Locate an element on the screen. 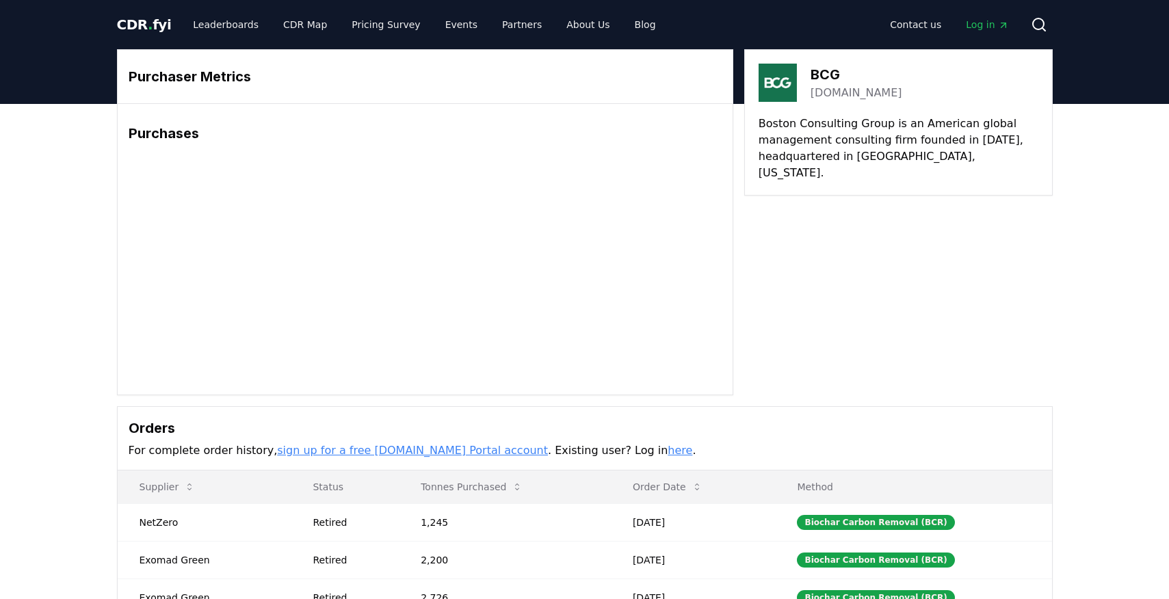  h3: Orders is located at coordinates (585, 428).